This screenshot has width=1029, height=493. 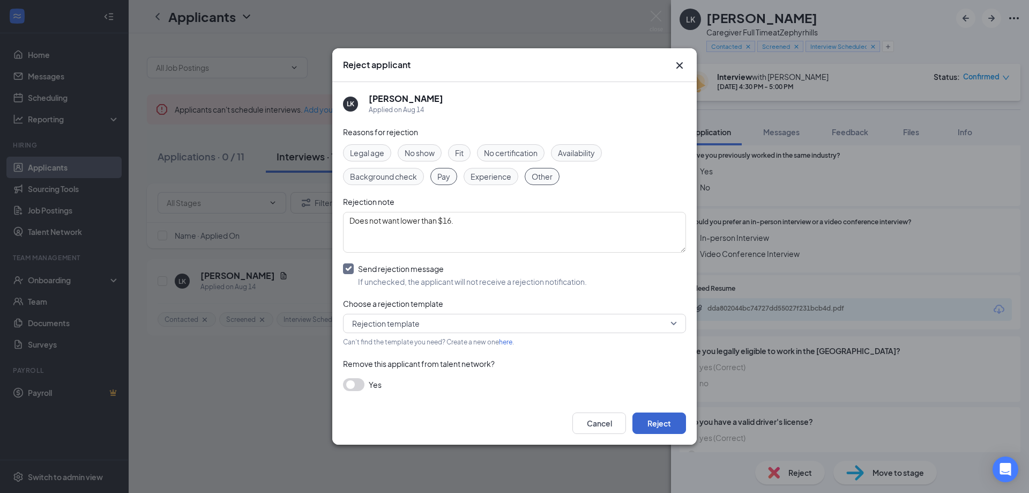 I want to click on span: Legal age, so click(x=367, y=153).